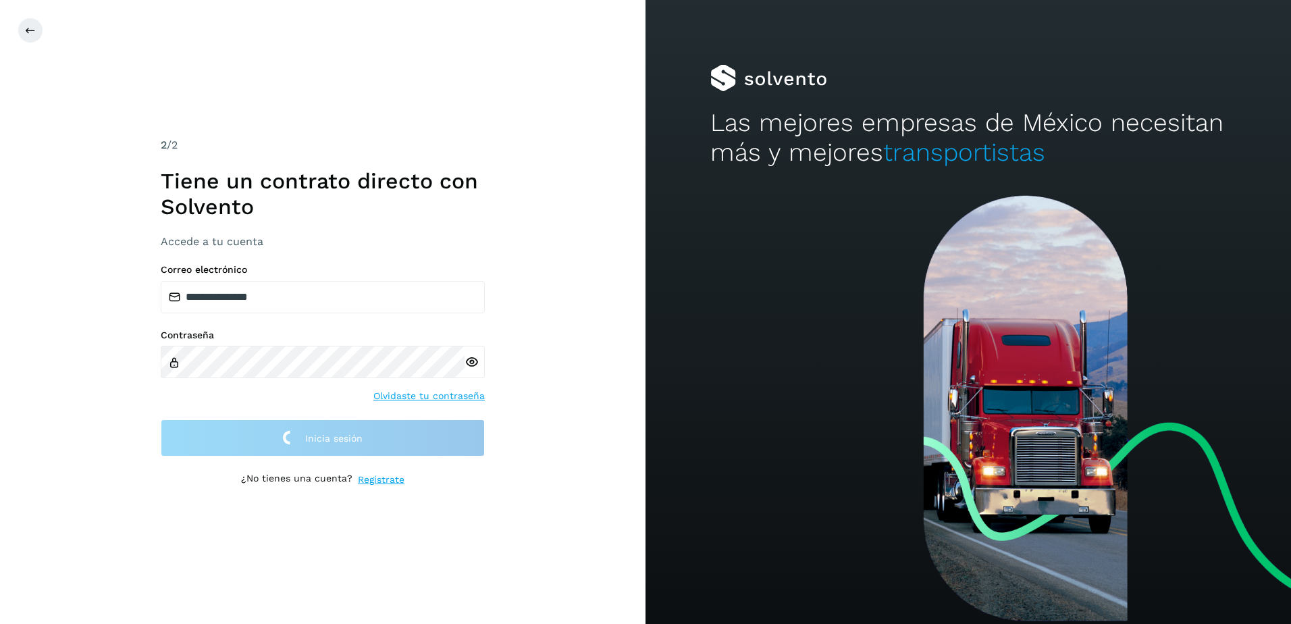 This screenshot has height=624, width=1291. What do you see at coordinates (334, 438) in the screenshot?
I see `span: Inicia sesión` at bounding box center [334, 438].